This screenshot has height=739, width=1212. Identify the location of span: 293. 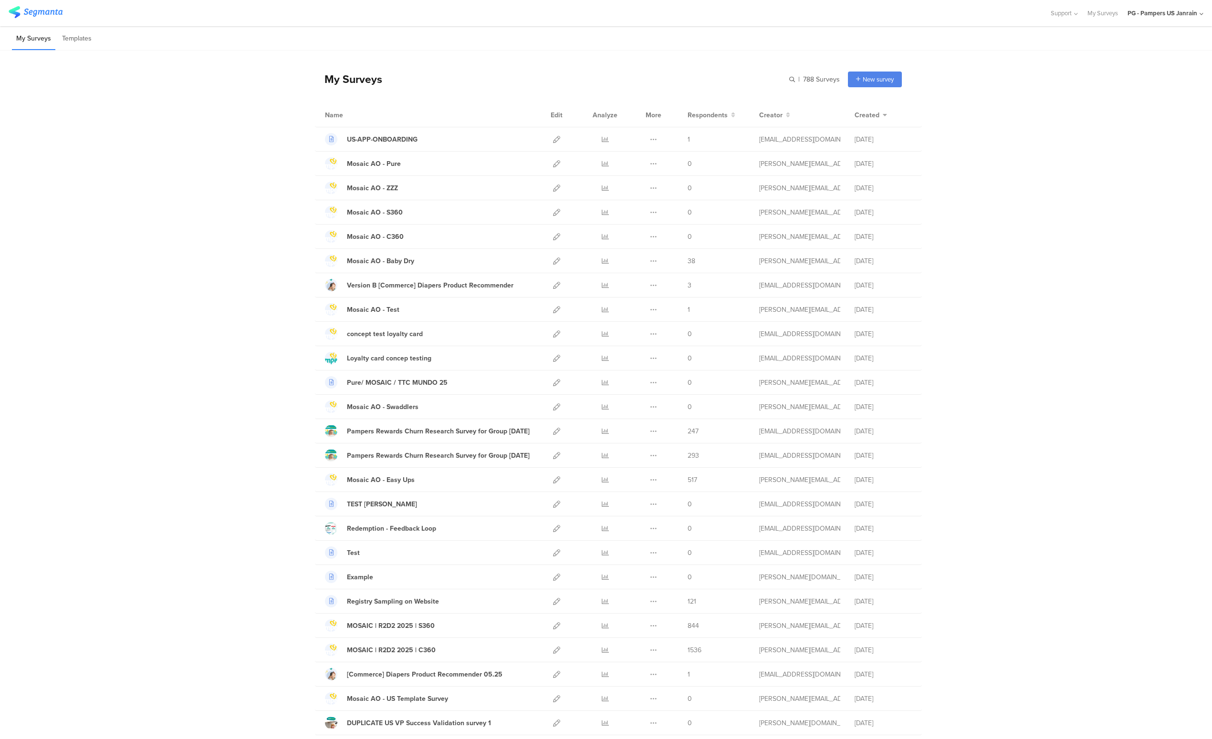
(693, 456).